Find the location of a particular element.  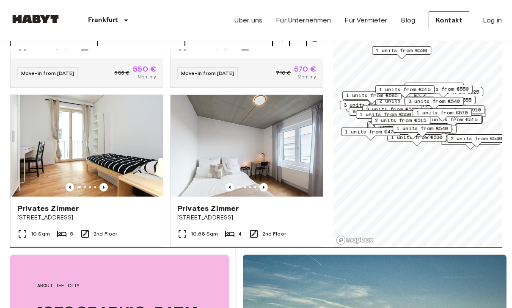

span: 685 € is located at coordinates (122, 73).